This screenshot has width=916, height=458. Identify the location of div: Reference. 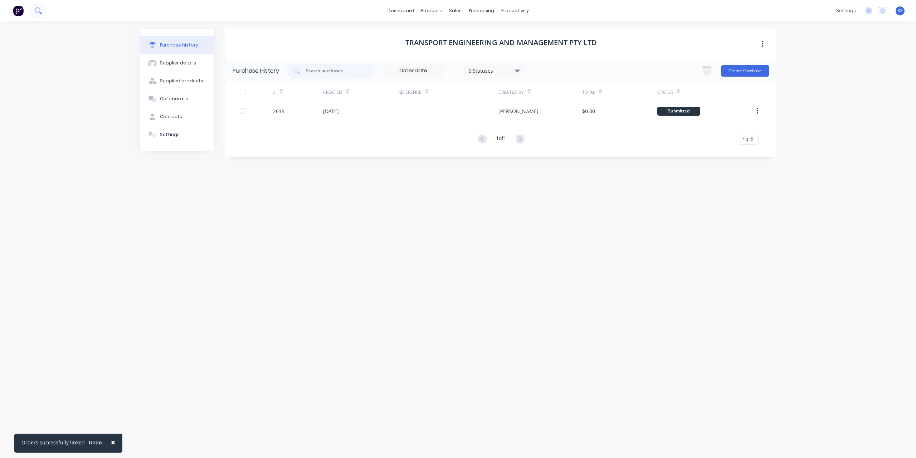
(410, 92).